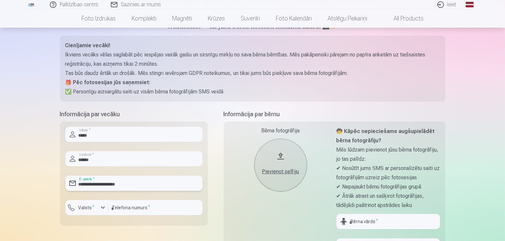 The image size is (505, 241). I want to click on a: Magnēti, so click(182, 18).